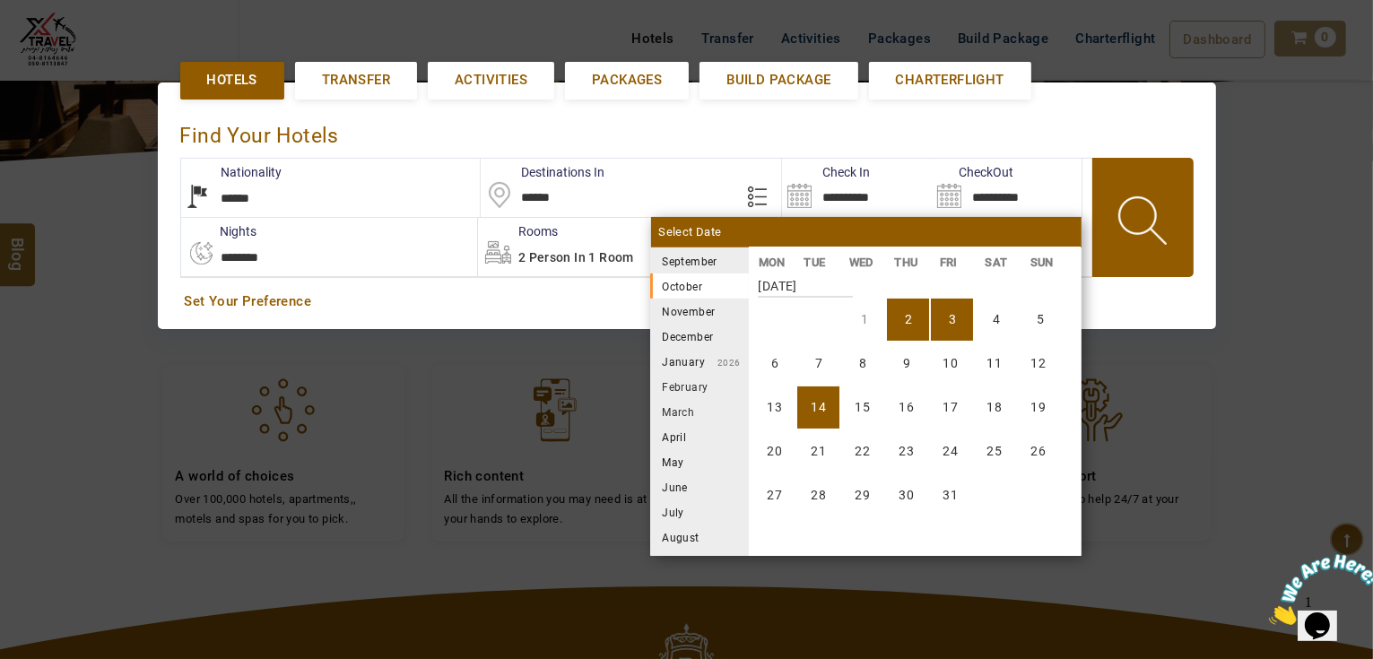 Image resolution: width=1373 pixels, height=659 pixels. Describe the element at coordinates (543, 172) in the screenshot. I see `label: Destinations In` at that location.